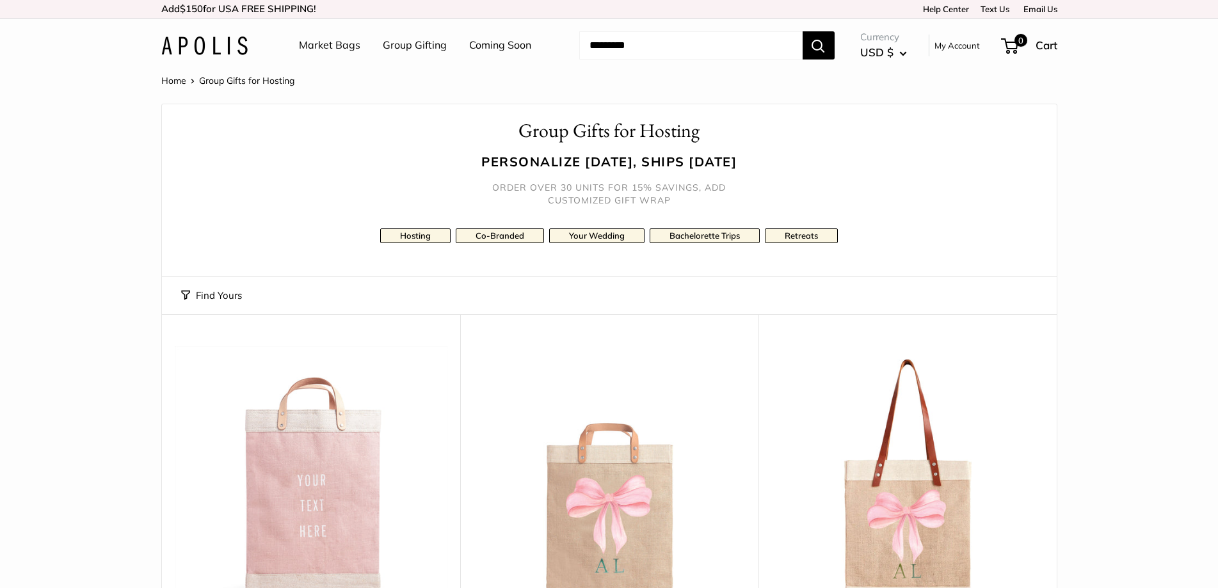  I want to click on span: USD $, so click(877, 52).